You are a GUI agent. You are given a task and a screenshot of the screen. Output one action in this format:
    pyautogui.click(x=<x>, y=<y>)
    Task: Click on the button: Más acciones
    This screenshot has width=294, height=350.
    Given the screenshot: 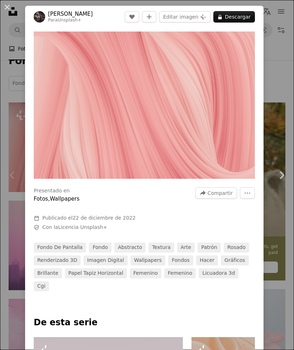 What is the action you would take?
    pyautogui.click(x=247, y=193)
    